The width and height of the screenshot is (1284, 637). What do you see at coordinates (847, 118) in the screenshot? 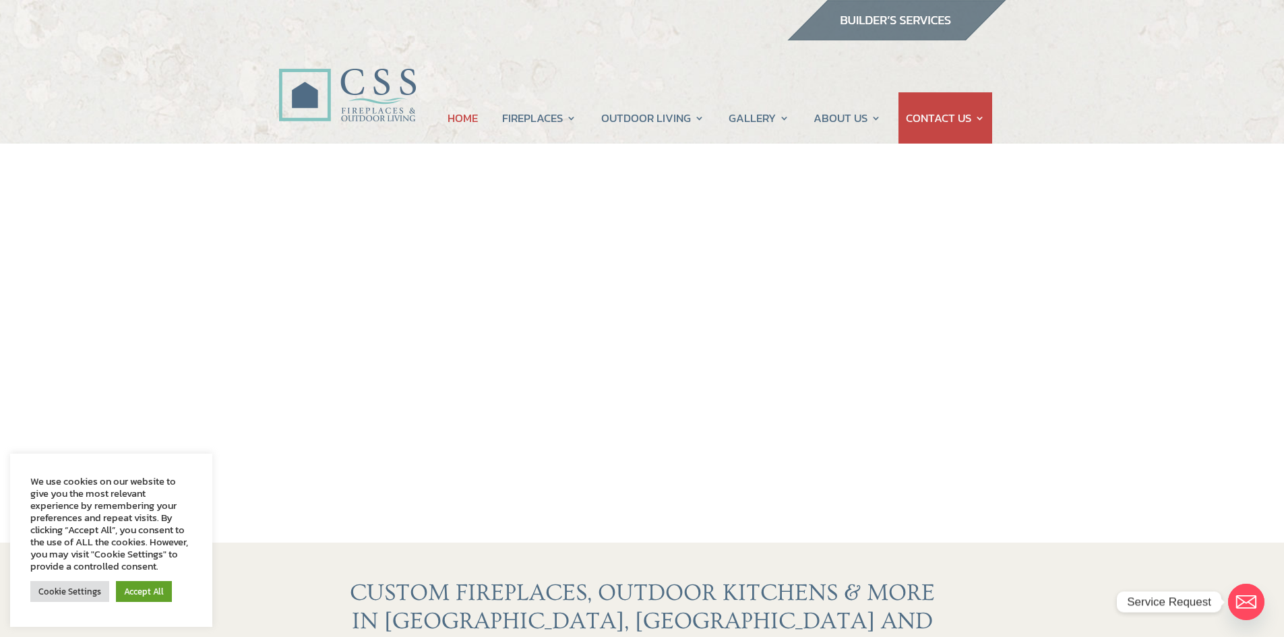
I see `a: ABOUT US` at bounding box center [847, 118].